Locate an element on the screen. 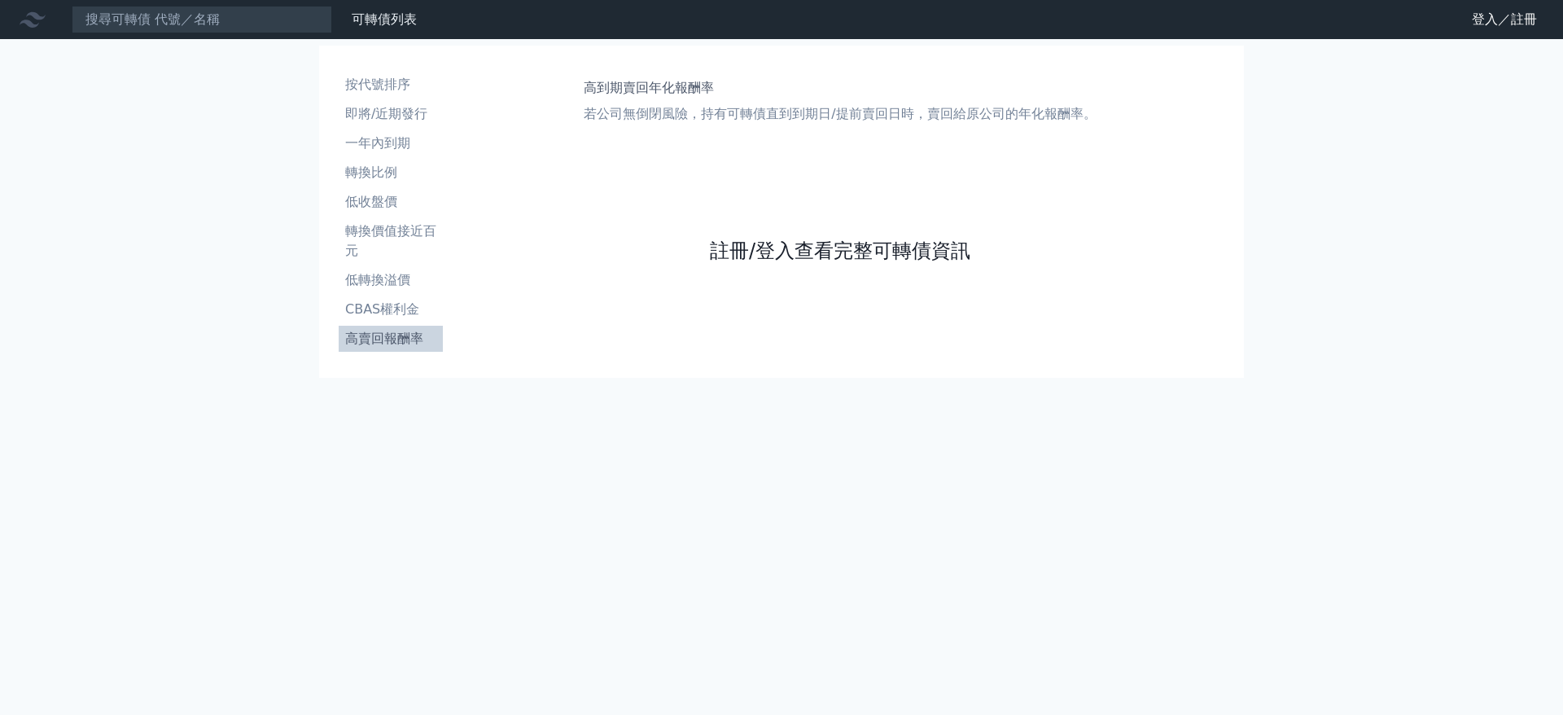  a: 按代號排序 is located at coordinates (391, 85).